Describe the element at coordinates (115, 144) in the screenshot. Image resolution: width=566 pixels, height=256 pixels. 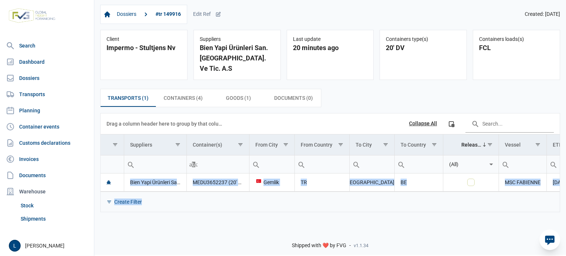
I see `span: Show filter options for column ''` at that location.